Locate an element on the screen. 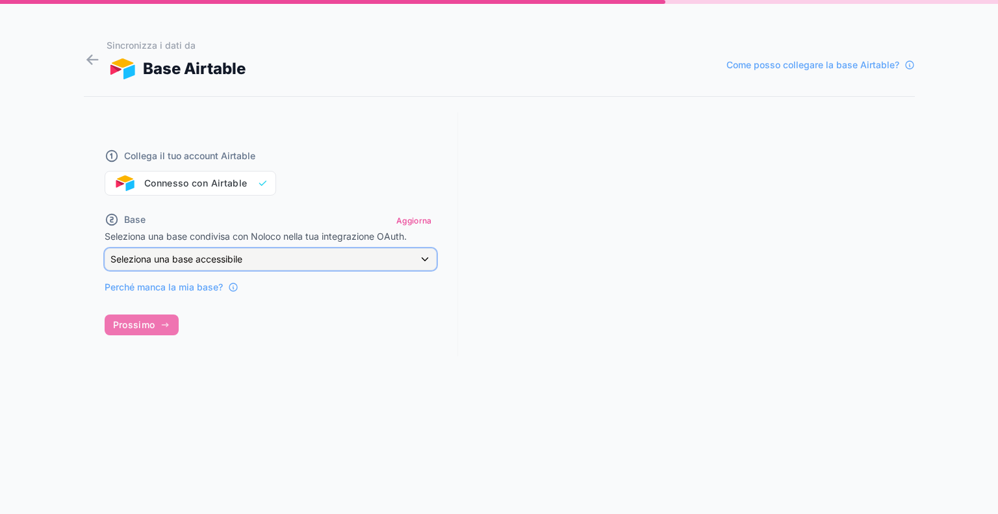  font: Come posso collegare la base Airtable? is located at coordinates (813, 64).